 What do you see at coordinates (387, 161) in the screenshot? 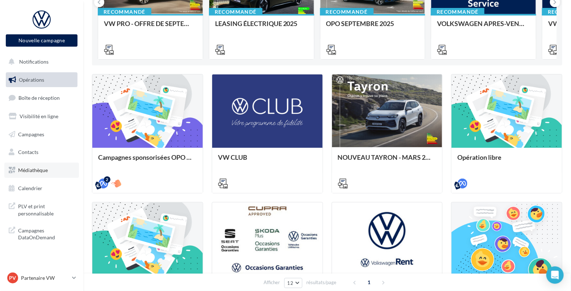
I see `div: NOUVEAU TAYRON - MARS 2025` at bounding box center [387, 161].